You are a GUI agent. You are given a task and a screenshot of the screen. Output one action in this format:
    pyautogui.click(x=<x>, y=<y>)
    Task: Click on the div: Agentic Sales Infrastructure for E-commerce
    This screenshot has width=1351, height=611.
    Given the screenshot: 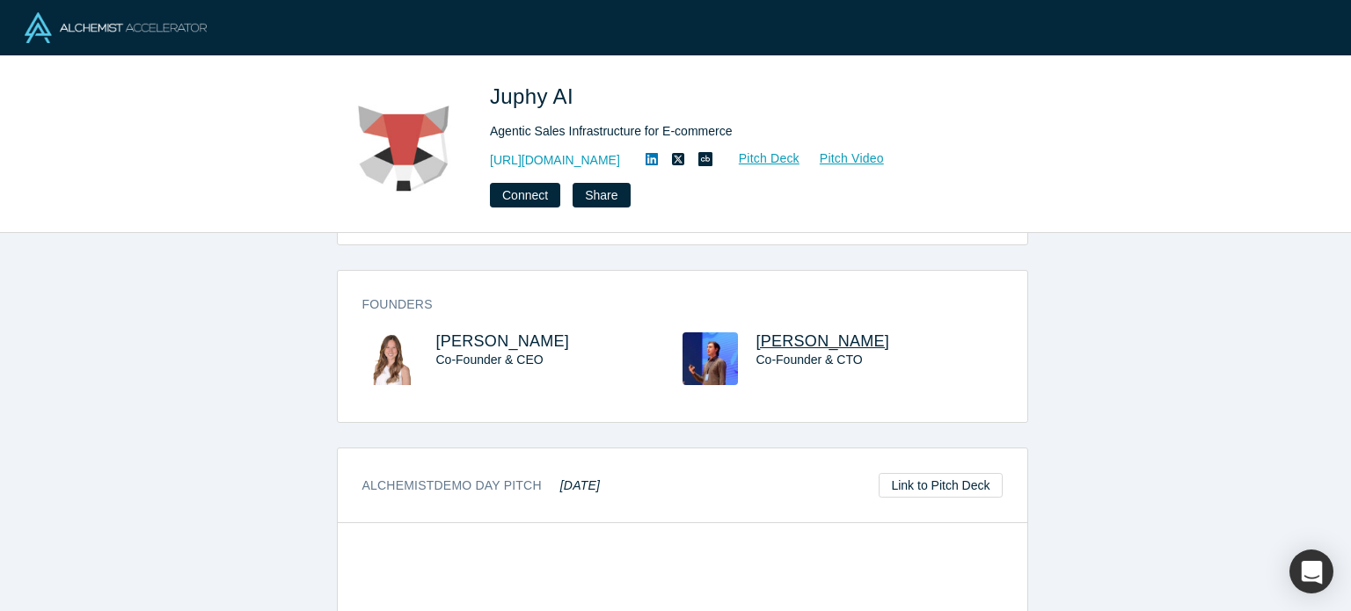 What is the action you would take?
    pyautogui.click(x=736, y=131)
    